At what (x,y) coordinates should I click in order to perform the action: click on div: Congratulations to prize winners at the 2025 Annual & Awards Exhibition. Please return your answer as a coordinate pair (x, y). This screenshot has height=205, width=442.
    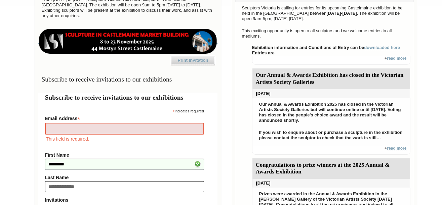
    Looking at the image, I should click on (331, 169).